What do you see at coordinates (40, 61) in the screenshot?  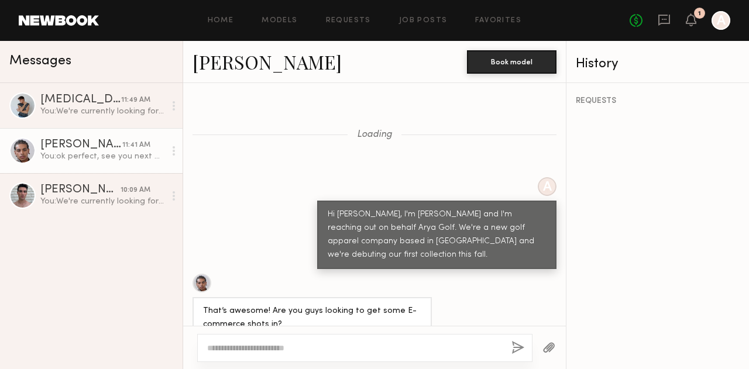 I see `span: Messages` at bounding box center [40, 61].